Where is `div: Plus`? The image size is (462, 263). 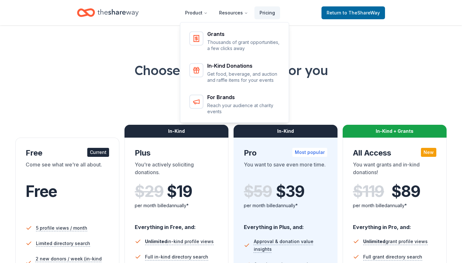 div: Plus is located at coordinates (176, 153).